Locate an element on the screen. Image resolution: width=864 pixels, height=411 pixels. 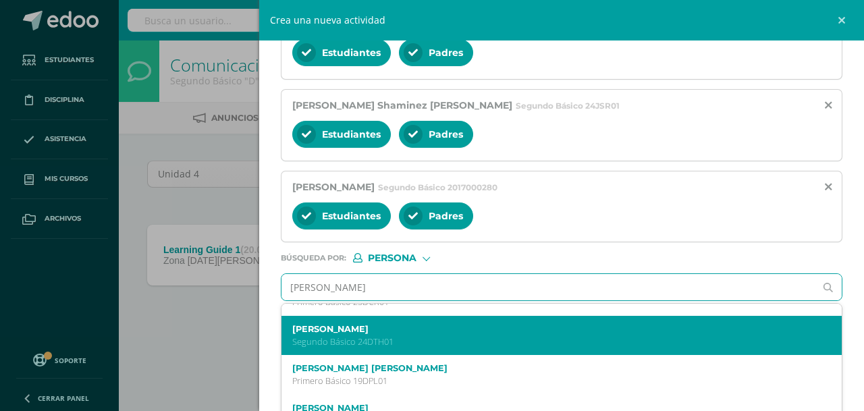
p: Segundo Básico 24DTH01 is located at coordinates (549, 341).